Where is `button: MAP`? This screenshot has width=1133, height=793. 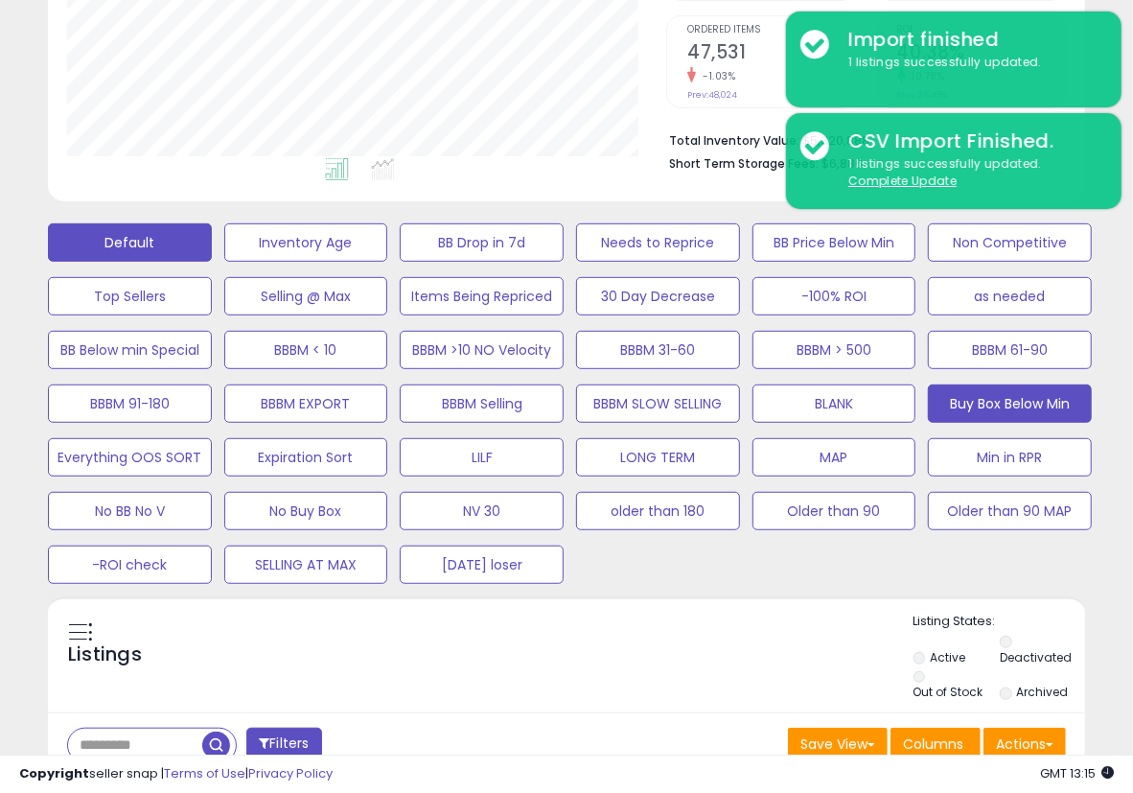 button: MAP is located at coordinates (834, 457).